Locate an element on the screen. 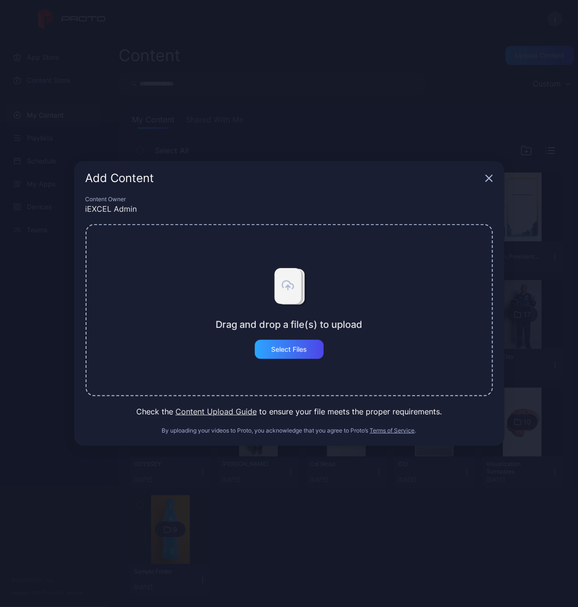  div: Check the to ensure your file meets the proper requirements. is located at coordinates (289, 411).